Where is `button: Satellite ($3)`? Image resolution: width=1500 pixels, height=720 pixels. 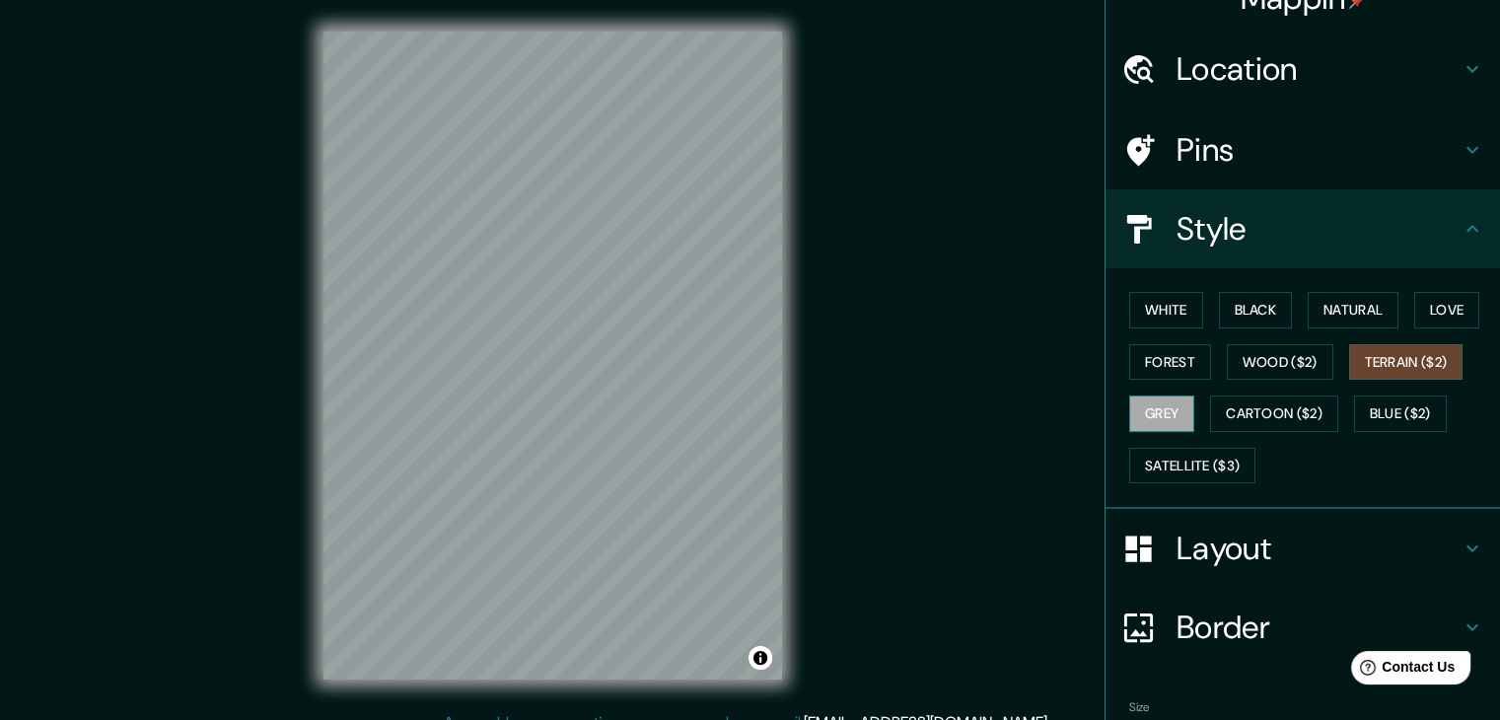
button: Satellite ($3) is located at coordinates (1193, 466).